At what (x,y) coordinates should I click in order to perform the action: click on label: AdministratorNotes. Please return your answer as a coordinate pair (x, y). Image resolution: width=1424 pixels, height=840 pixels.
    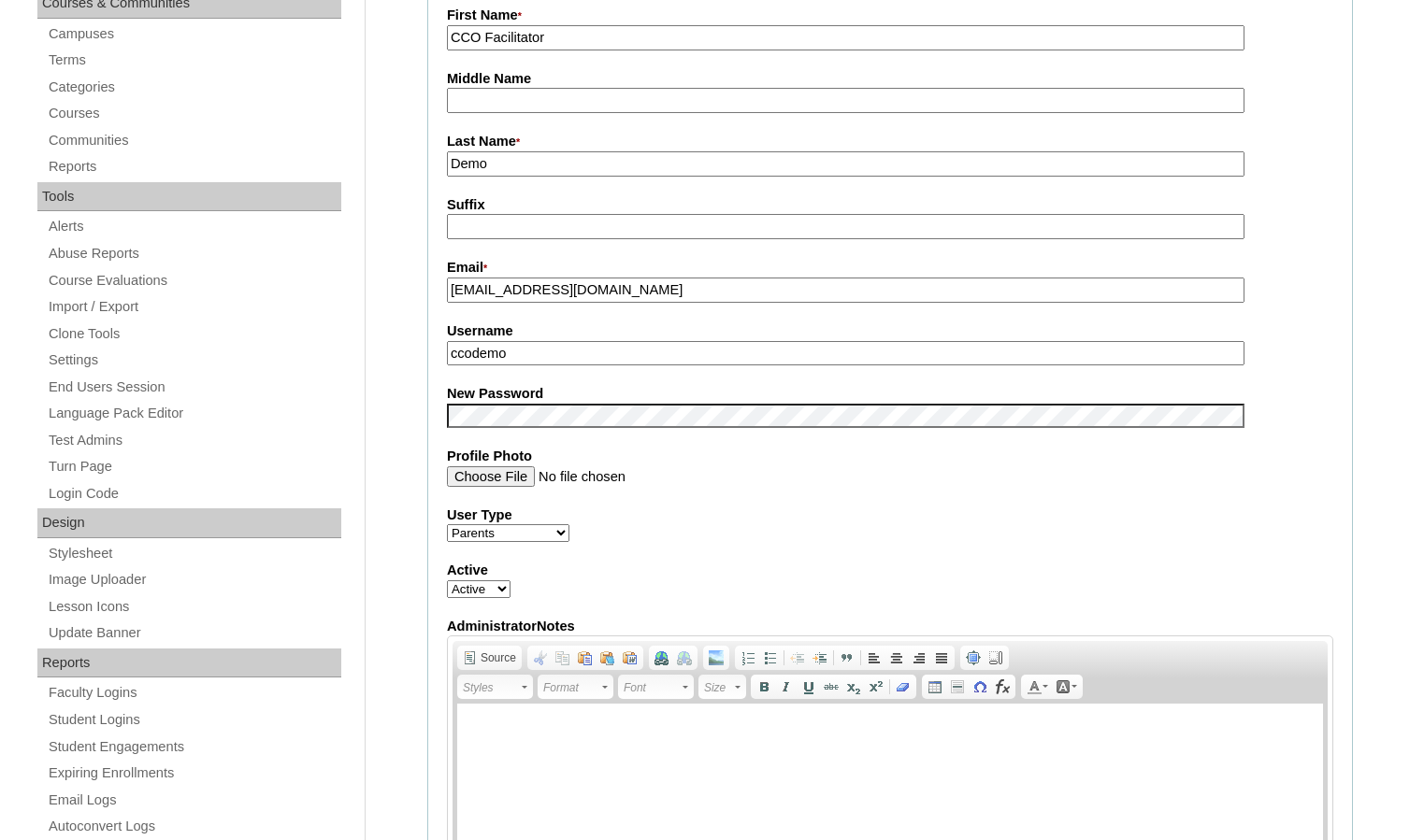
    Looking at the image, I should click on (890, 626).